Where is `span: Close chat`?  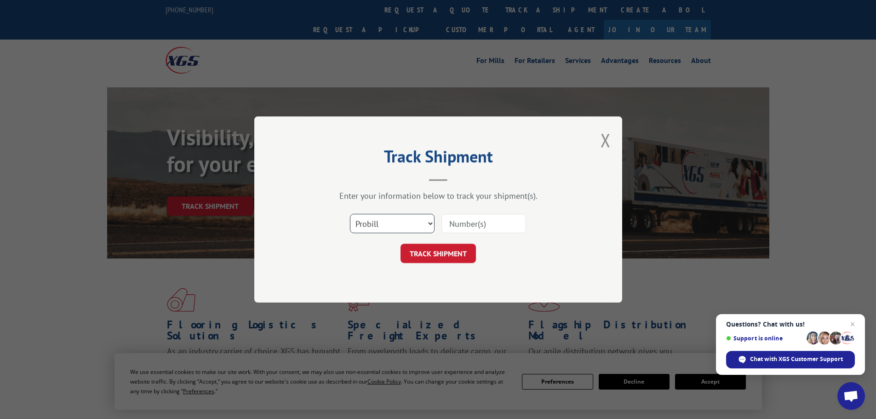
span: Close chat is located at coordinates (852, 324).